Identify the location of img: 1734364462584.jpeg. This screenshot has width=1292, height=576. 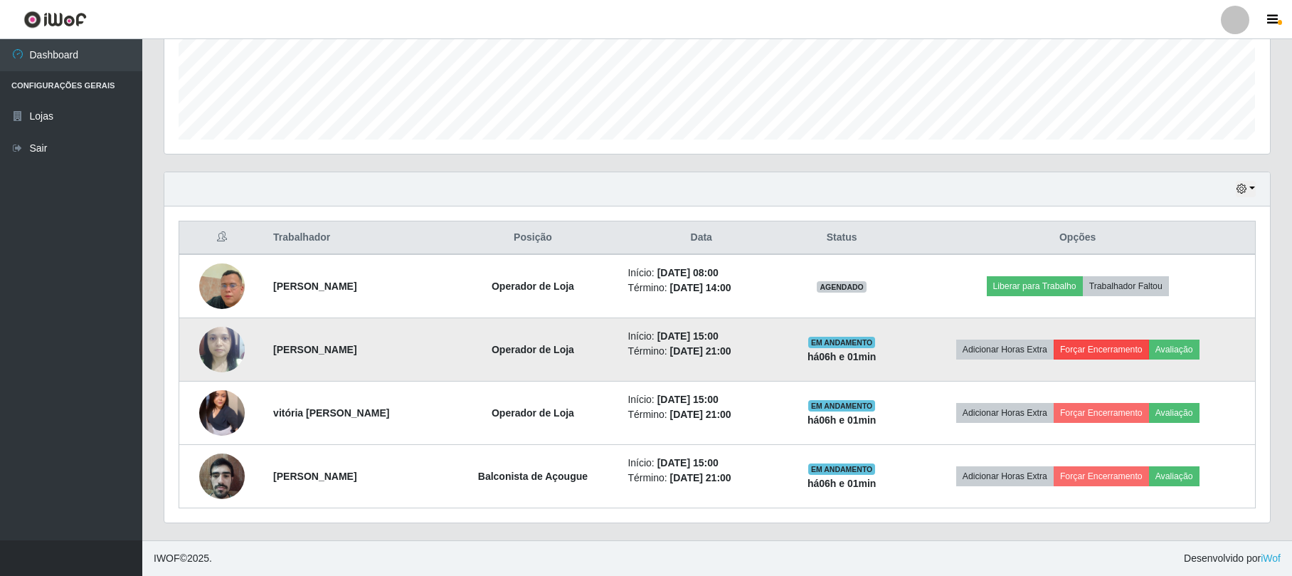
(222, 475).